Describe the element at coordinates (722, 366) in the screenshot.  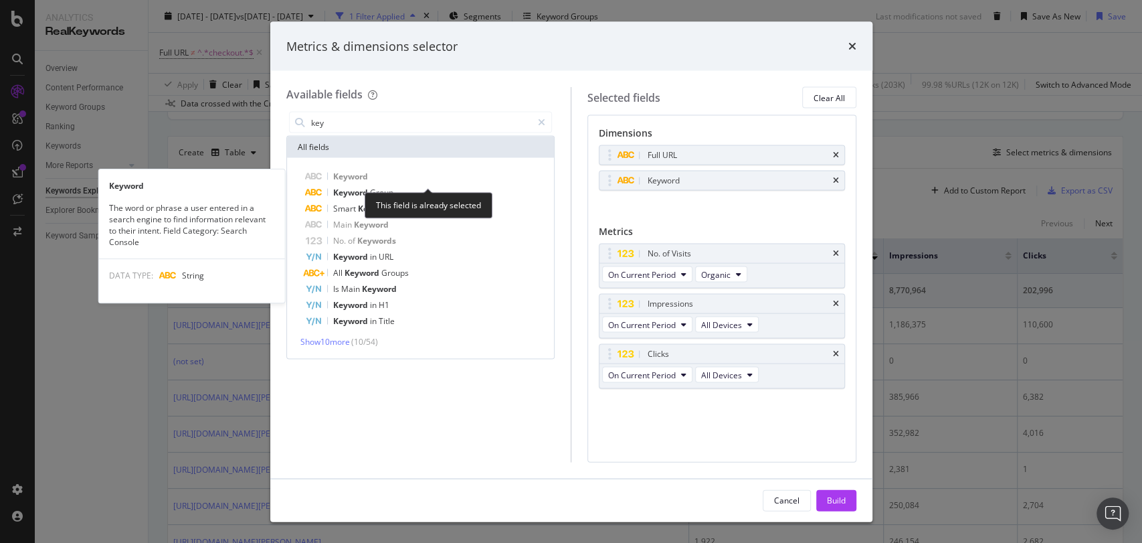
I see `div: ClickstimesOn Current PeriodAll Devices` at that location.